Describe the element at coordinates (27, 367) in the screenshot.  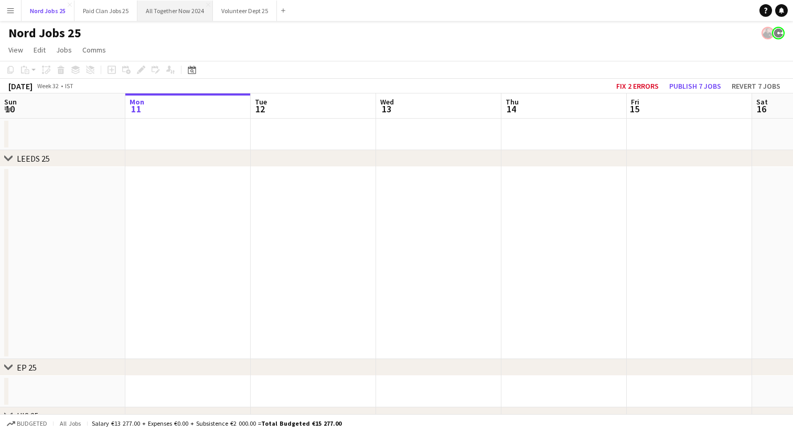
I see `div: EP 25` at that location.